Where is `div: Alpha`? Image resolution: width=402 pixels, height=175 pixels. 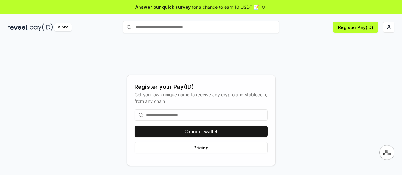
div: Alpha is located at coordinates (63, 27).